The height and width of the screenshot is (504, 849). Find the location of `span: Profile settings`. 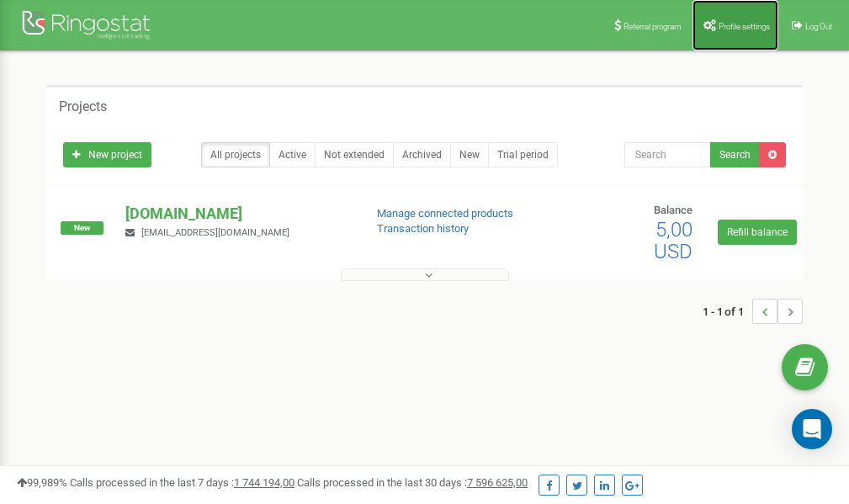

span: Profile settings is located at coordinates (744, 26).